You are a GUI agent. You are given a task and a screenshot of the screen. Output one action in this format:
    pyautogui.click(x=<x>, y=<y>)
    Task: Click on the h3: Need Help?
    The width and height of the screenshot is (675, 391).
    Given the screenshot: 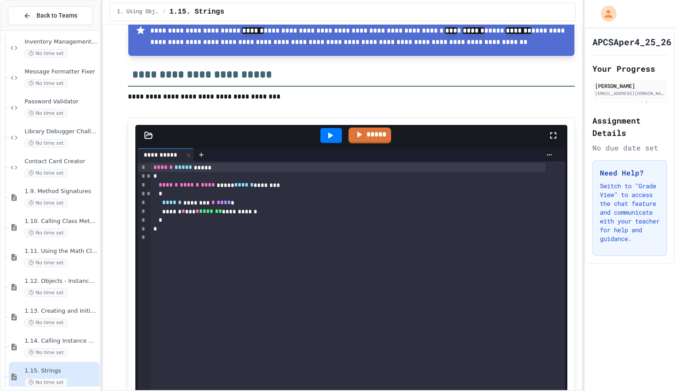 What is the action you would take?
    pyautogui.click(x=630, y=173)
    